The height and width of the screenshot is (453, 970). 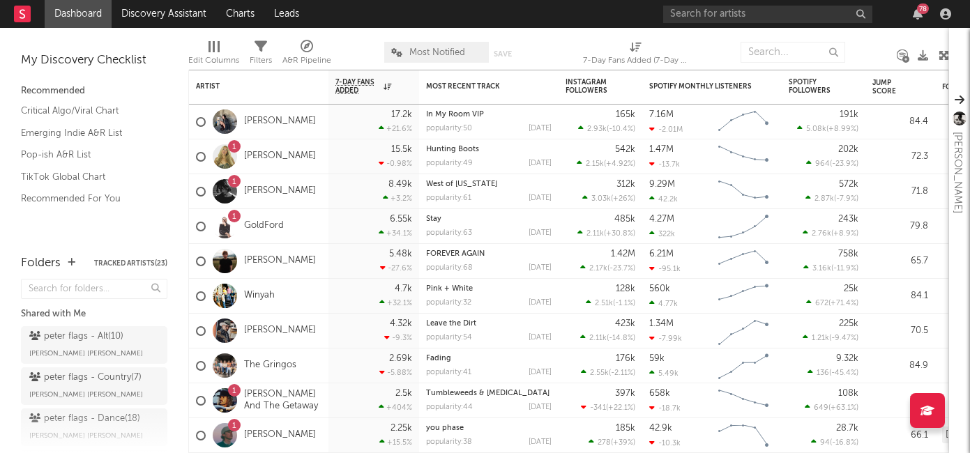 What do you see at coordinates (87, 133) in the screenshot?
I see `a: Emerging Indie A&R List` at bounding box center [87, 133].